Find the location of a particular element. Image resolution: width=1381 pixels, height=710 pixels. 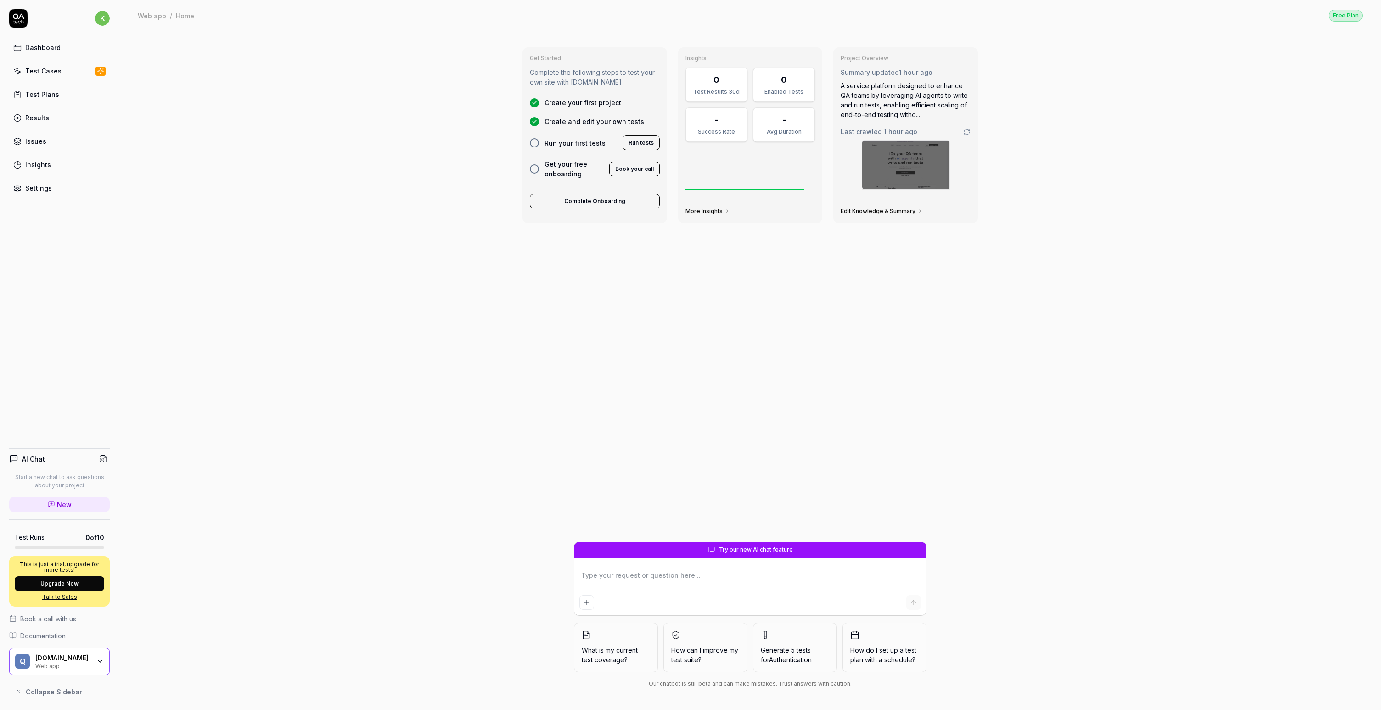

span: Try our new AI chat feature is located at coordinates (756, 550).